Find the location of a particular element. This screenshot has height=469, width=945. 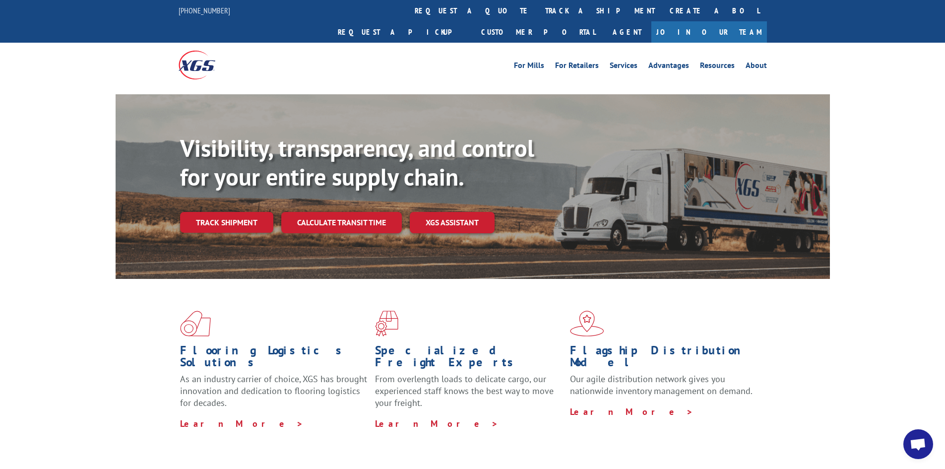

a: For Mills is located at coordinates (529, 67).